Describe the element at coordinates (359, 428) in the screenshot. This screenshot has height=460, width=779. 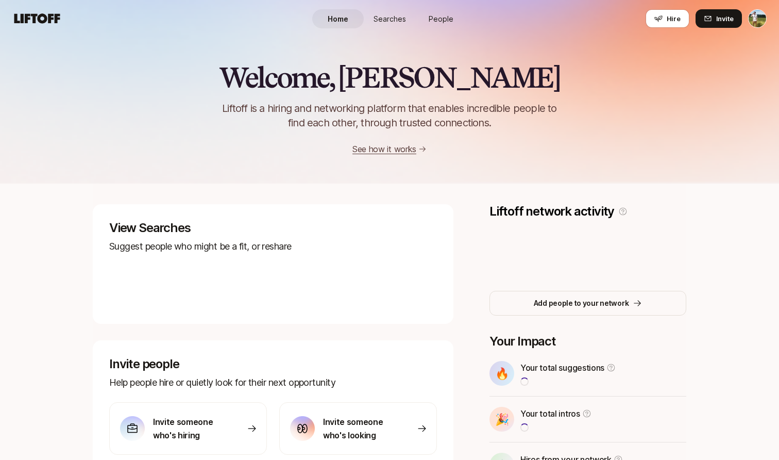
I see `p: Invite someone who's looking` at that location.